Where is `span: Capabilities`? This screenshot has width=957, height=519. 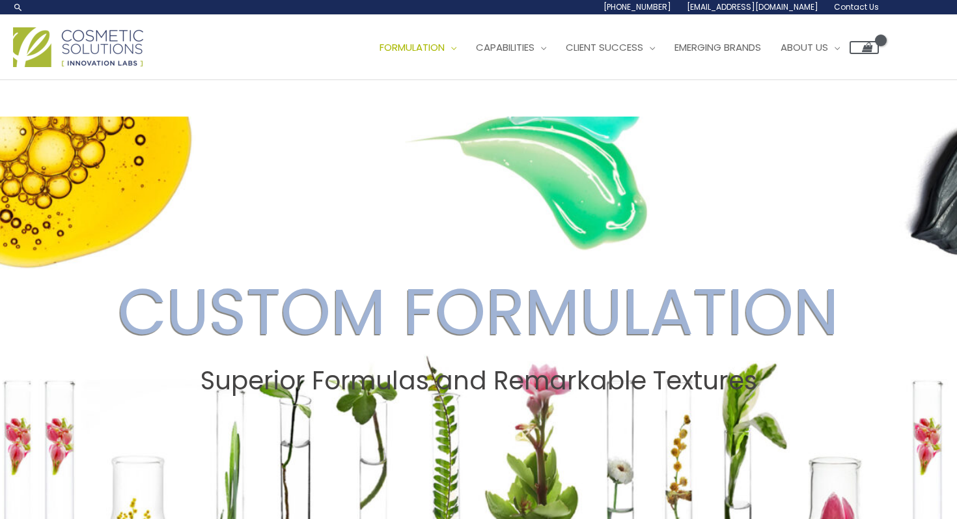
span: Capabilities is located at coordinates (505, 47).